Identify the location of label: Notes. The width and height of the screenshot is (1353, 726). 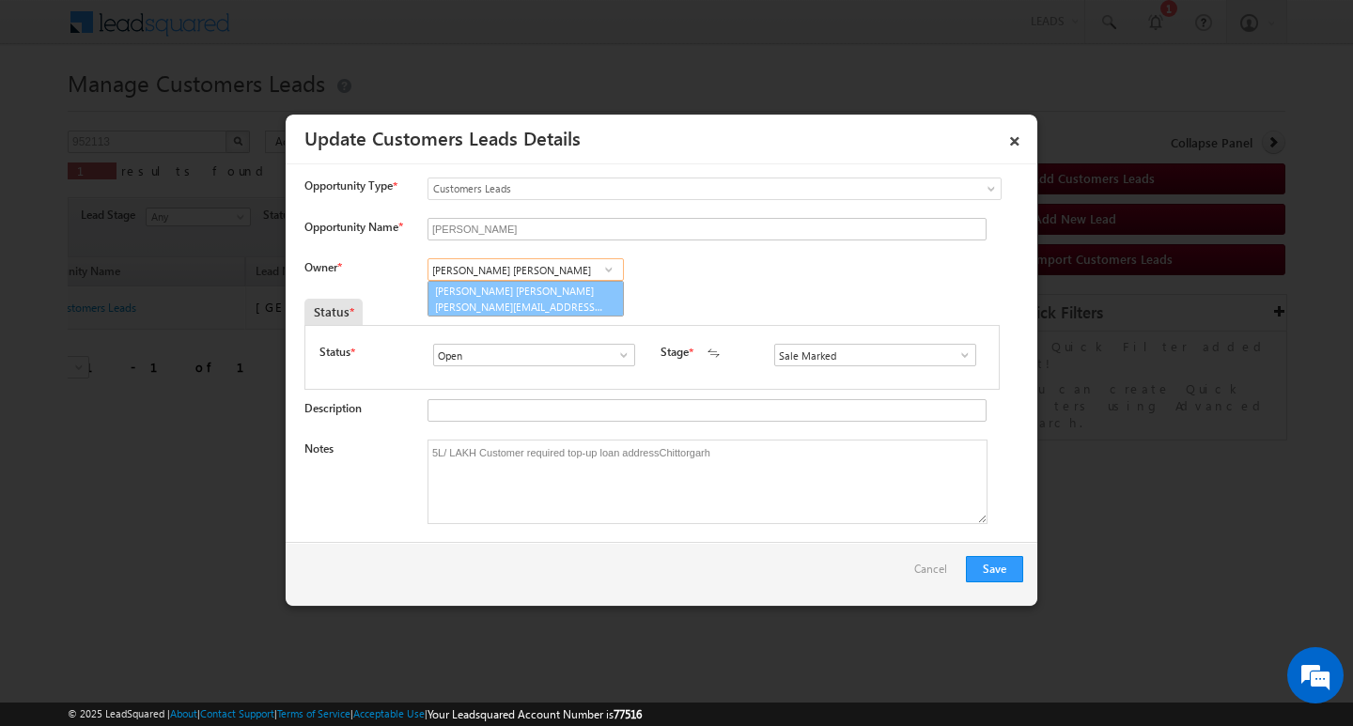
(318, 448).